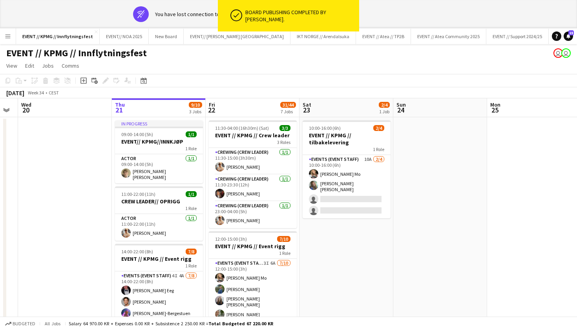  What do you see at coordinates (229, 14) in the screenshot?
I see `div: You have lost connection to the internet. The platform is offline.` at bounding box center [229, 14].